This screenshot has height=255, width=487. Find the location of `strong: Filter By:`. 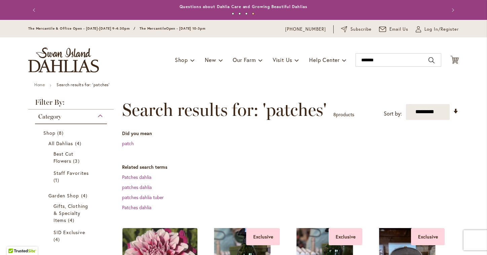

strong: Filter By: is located at coordinates (71, 104).